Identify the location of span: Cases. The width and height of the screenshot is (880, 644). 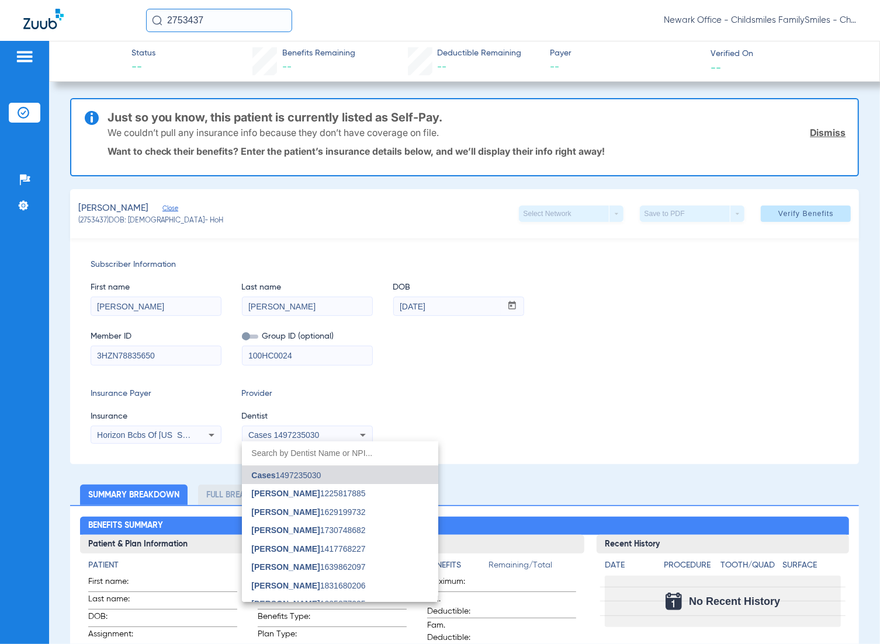
(263, 475).